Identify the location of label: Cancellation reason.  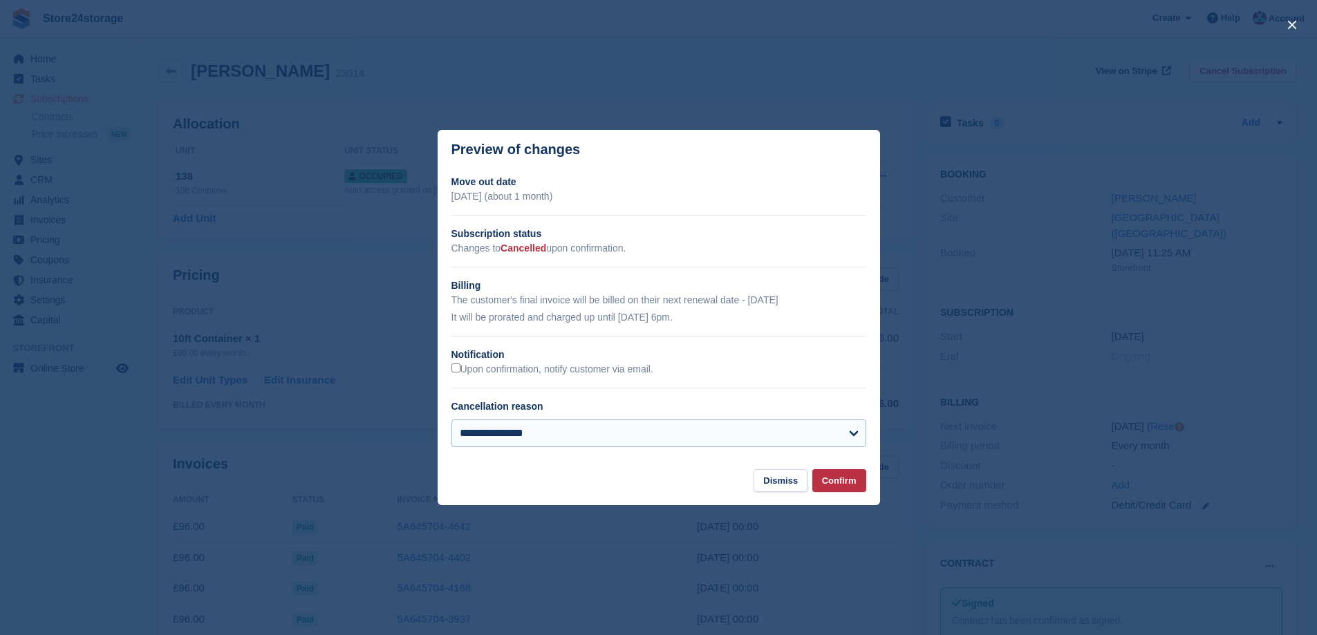
(497, 407).